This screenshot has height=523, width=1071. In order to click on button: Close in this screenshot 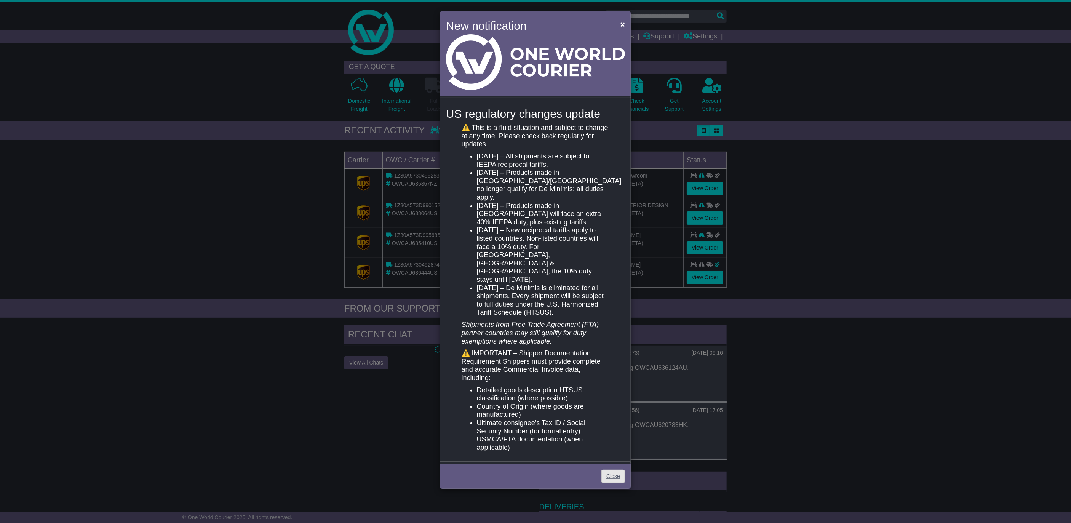, I will do `click(623, 24)`.